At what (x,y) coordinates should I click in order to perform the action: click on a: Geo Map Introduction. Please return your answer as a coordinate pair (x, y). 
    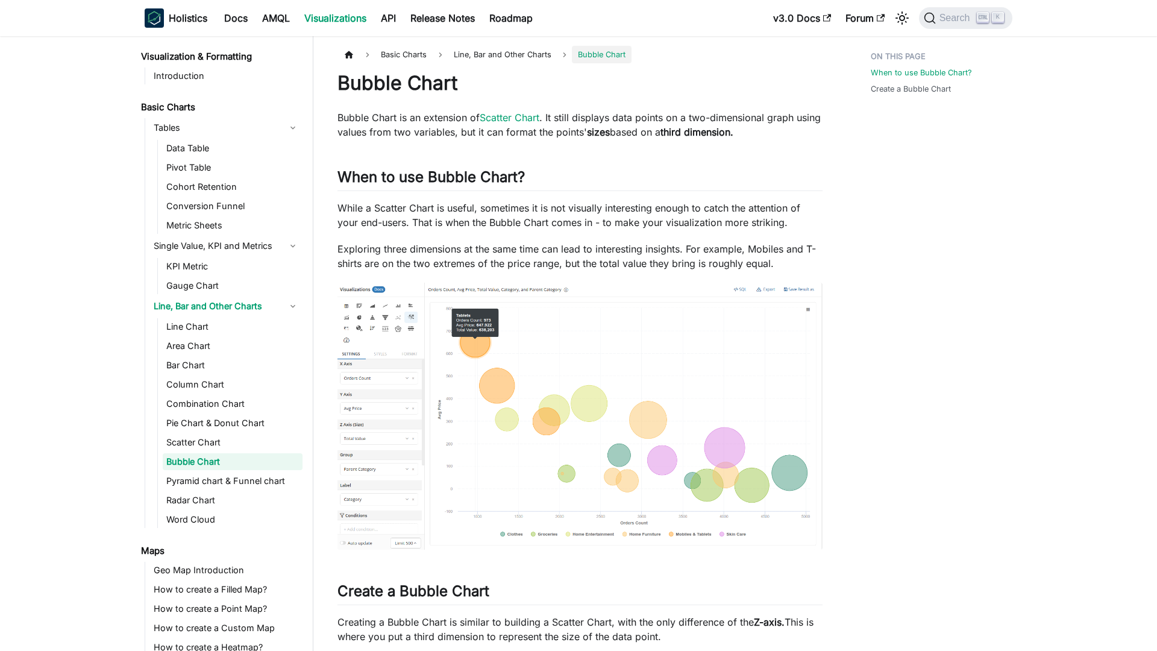
    Looking at the image, I should click on (226, 570).